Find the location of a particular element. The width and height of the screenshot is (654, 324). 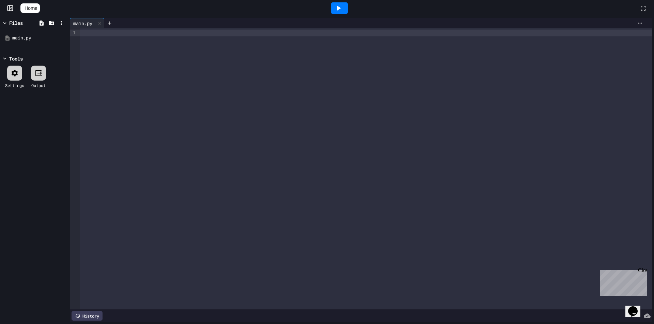

div: Settings is located at coordinates (15, 85).